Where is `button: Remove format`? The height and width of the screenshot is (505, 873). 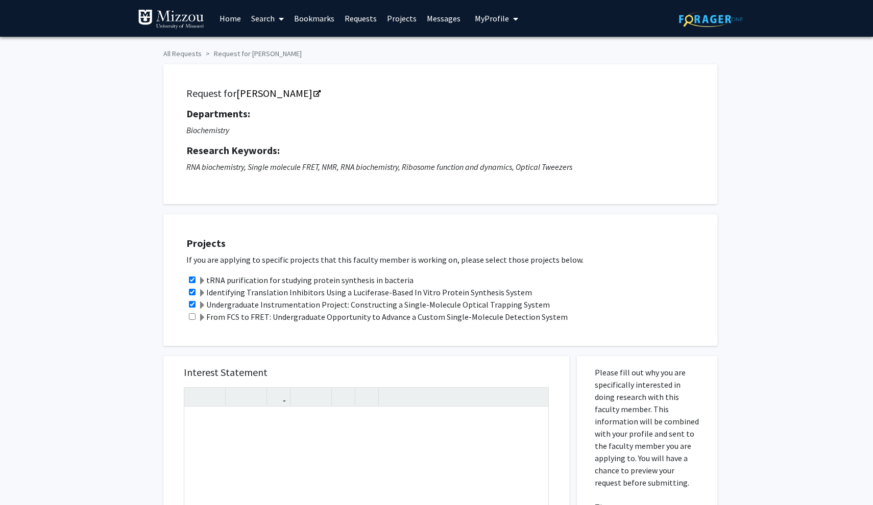
button: Remove format is located at coordinates (343, 397).